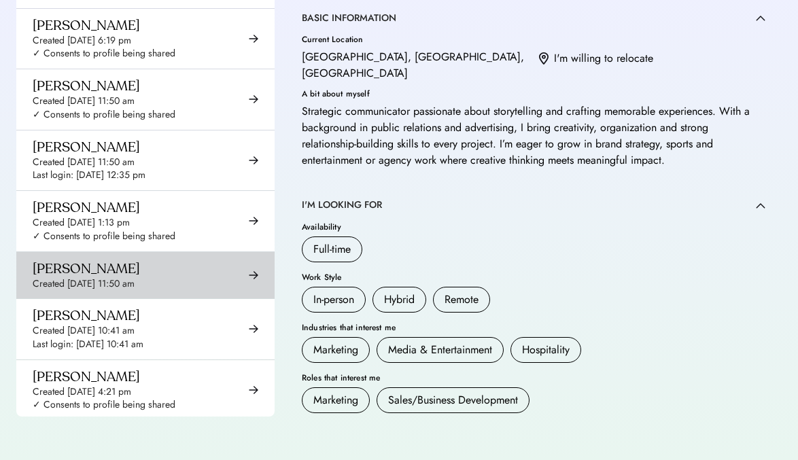 The height and width of the screenshot is (460, 798). Describe the element at coordinates (334, 300) in the screenshot. I see `div: In-person` at that location.